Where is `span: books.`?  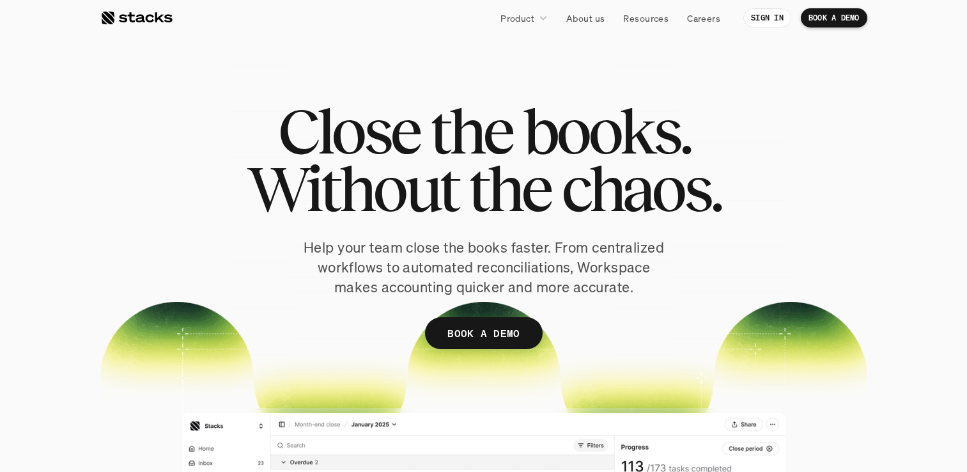 span: books. is located at coordinates (606, 131).